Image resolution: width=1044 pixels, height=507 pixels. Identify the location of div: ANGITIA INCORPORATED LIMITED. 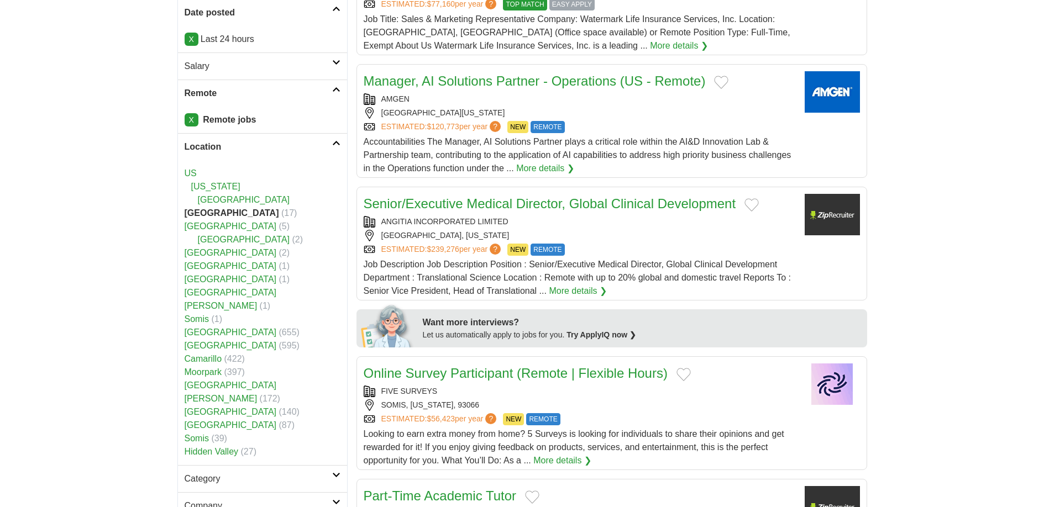
(580, 222).